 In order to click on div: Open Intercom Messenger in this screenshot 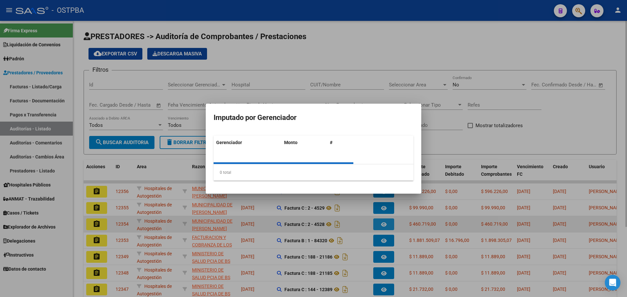, I will do `click(612, 283)`.